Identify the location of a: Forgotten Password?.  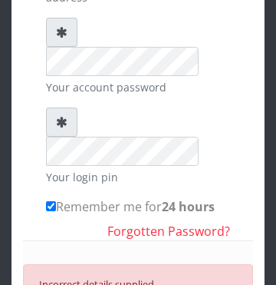
(169, 231).